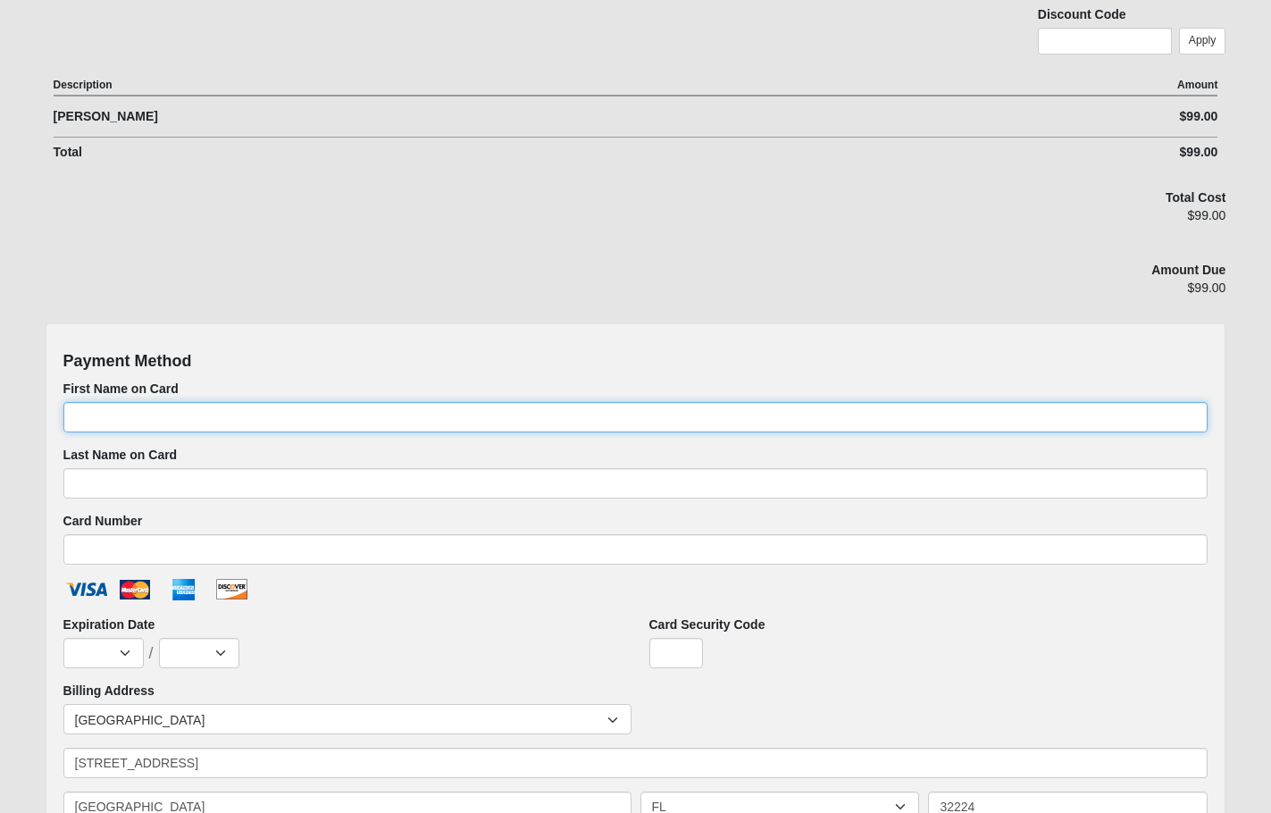  I want to click on input: Address, so click(636, 763).